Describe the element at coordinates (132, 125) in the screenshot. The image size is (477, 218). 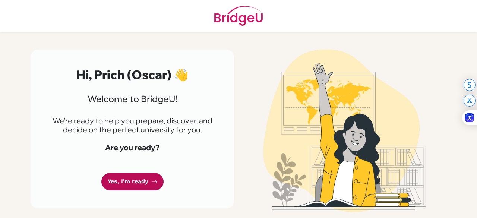
I see `p: We're ready to help you prepare, discover, and decide on the perfect university for you.` at that location.